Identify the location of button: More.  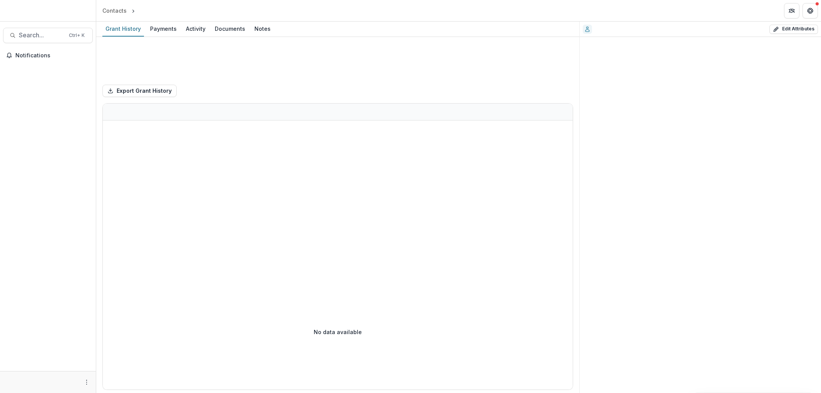
(87, 382).